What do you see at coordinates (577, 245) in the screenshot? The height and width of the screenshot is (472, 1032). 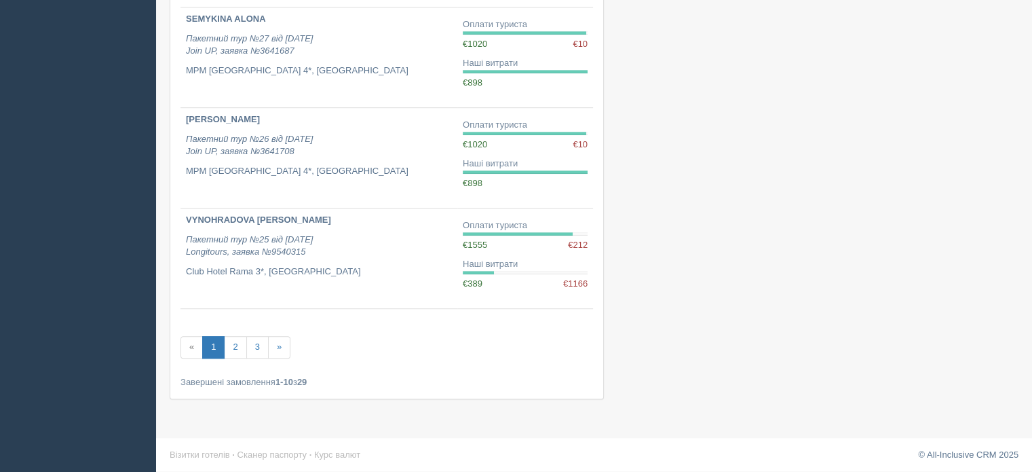 I see `span: €212` at bounding box center [577, 245].